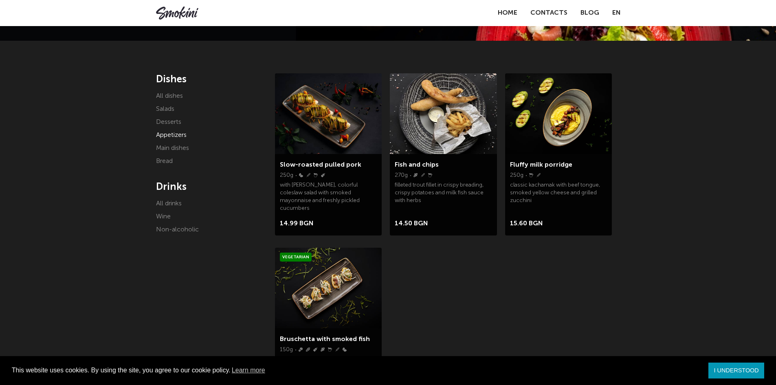 This screenshot has height=385, width=776. What do you see at coordinates (171, 187) in the screenshot?
I see `font: Drinks` at bounding box center [171, 187].